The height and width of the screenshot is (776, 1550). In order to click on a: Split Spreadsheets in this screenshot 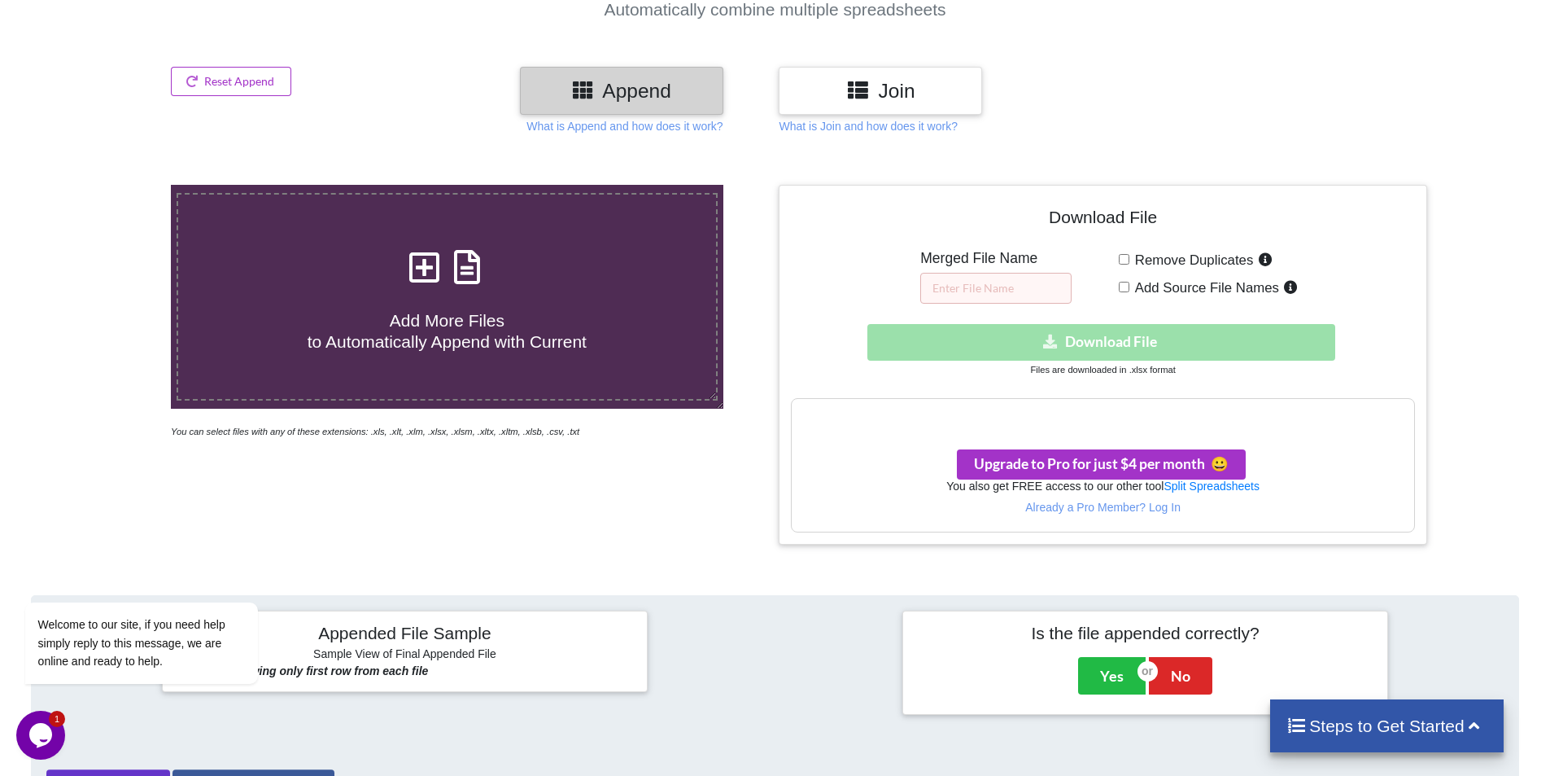, I will do `click(1212, 486)`.